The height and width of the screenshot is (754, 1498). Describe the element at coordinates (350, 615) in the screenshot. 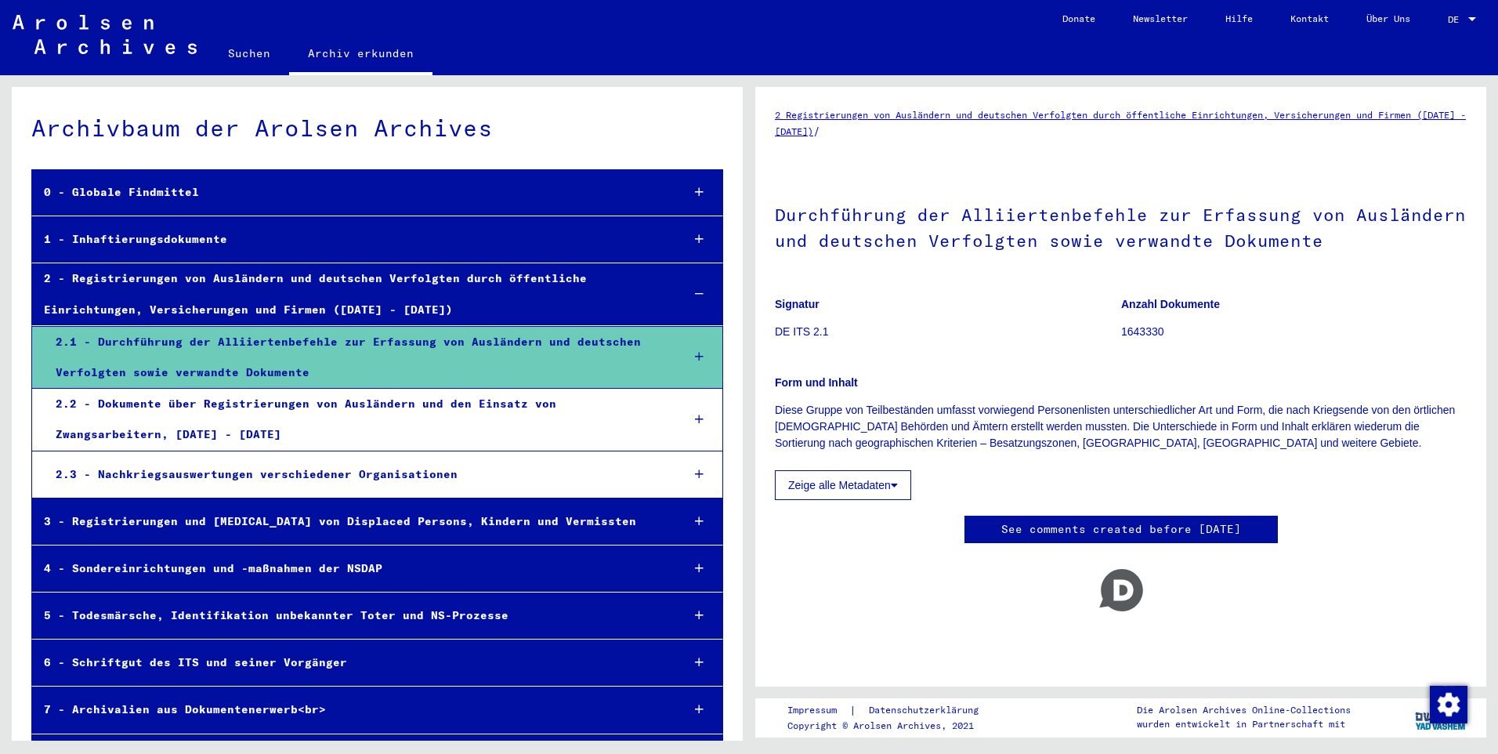

I see `div: 5 - Todesmärsche, Identifikation unbekannter Toter und NS-Prozesse` at that location.